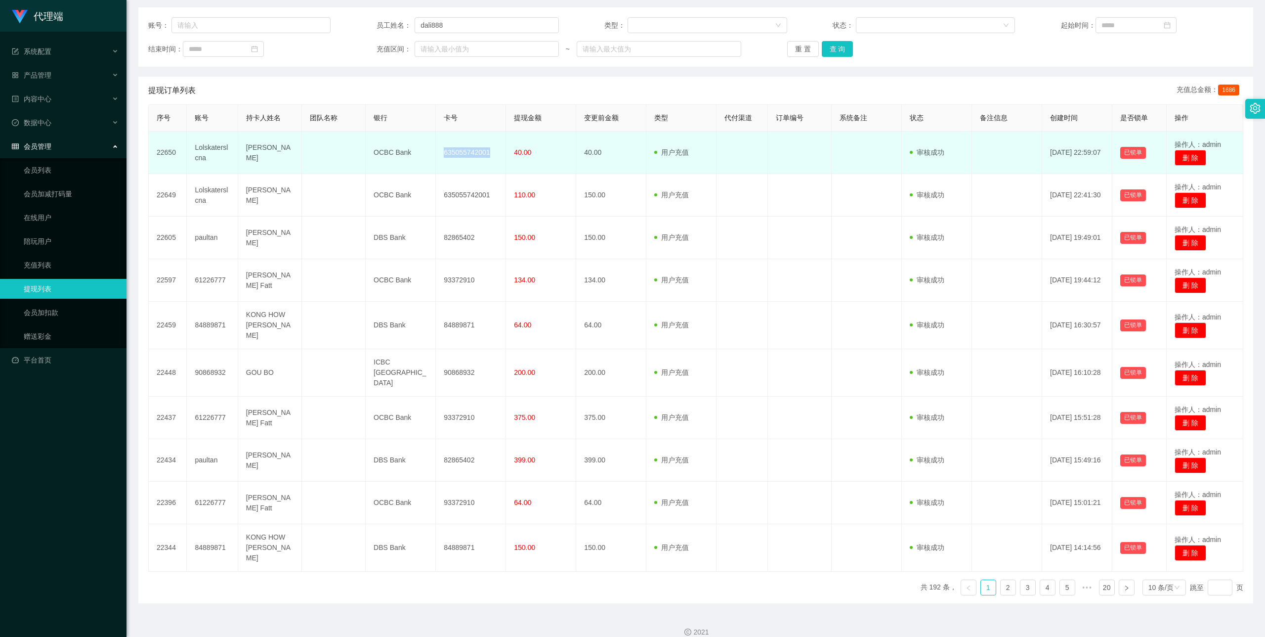 The height and width of the screenshot is (637, 1265). Describe the element at coordinates (1008, 587) in the screenshot. I see `li: 2` at that location.